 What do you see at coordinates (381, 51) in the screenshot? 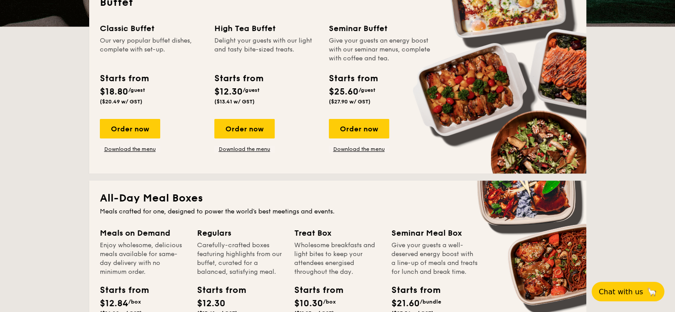
I see `div: Give your guests an energy boost with our seminar menus, complete with coffee and tea.` at bounding box center [381, 51].